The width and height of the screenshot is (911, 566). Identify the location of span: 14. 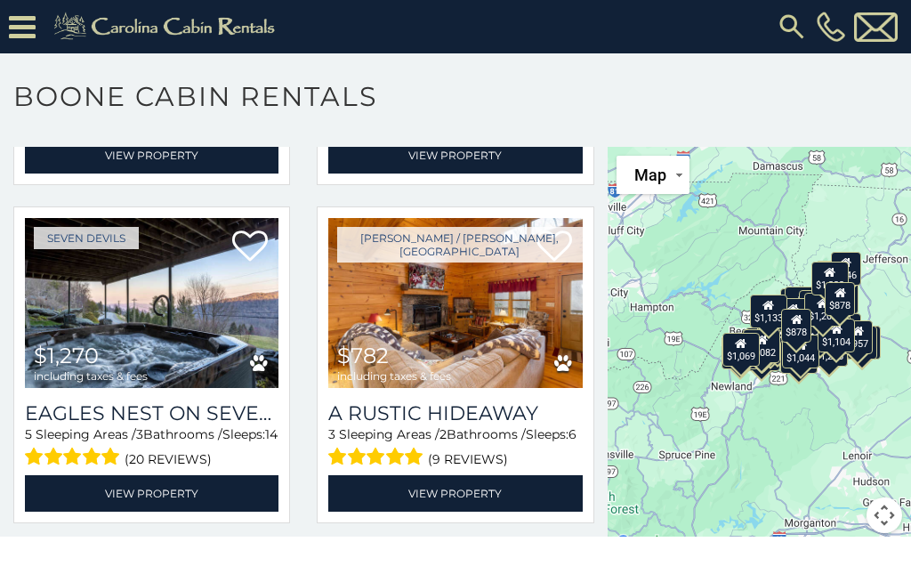
(271, 434).